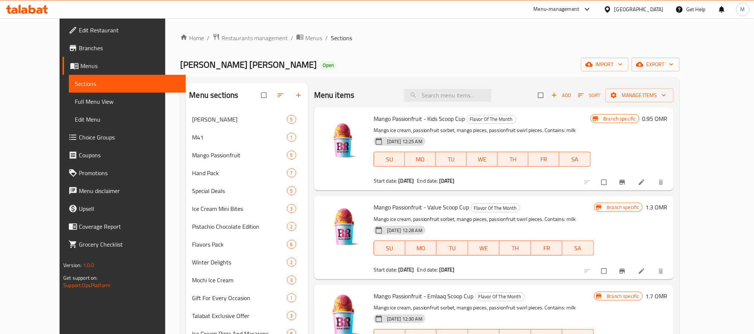 The image size is (754, 334). What do you see at coordinates (328, 65) in the screenshot?
I see `span: Open` at bounding box center [328, 65].